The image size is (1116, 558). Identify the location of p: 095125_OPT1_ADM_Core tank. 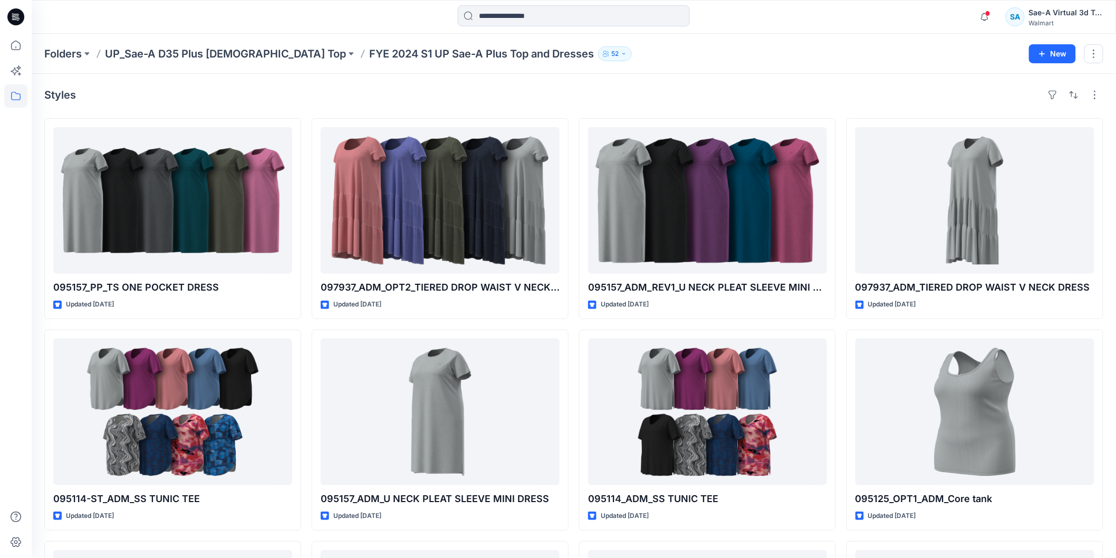
(975, 499).